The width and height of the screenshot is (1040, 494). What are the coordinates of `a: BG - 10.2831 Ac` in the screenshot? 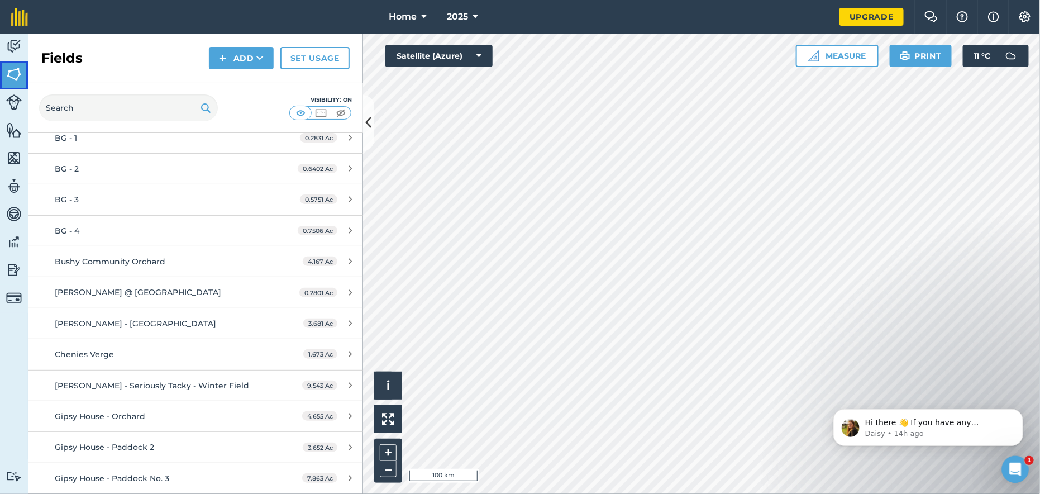 It's located at (195, 138).